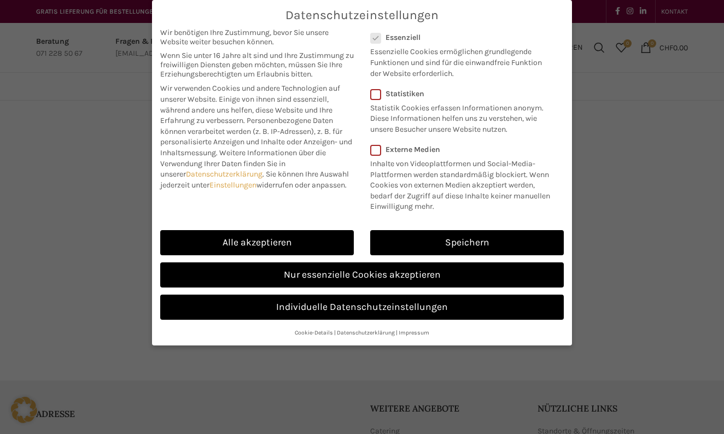  Describe the element at coordinates (463, 149) in the screenshot. I see `label: Externe Medien` at that location.